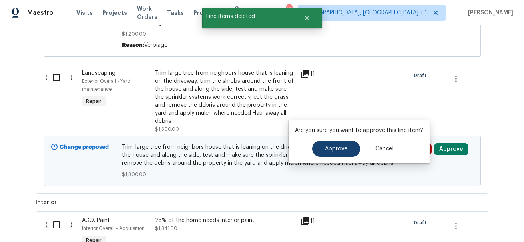 The width and height of the screenshot is (524, 242). Describe the element at coordinates (40, 13) in the screenshot. I see `span: Maestro` at that location.